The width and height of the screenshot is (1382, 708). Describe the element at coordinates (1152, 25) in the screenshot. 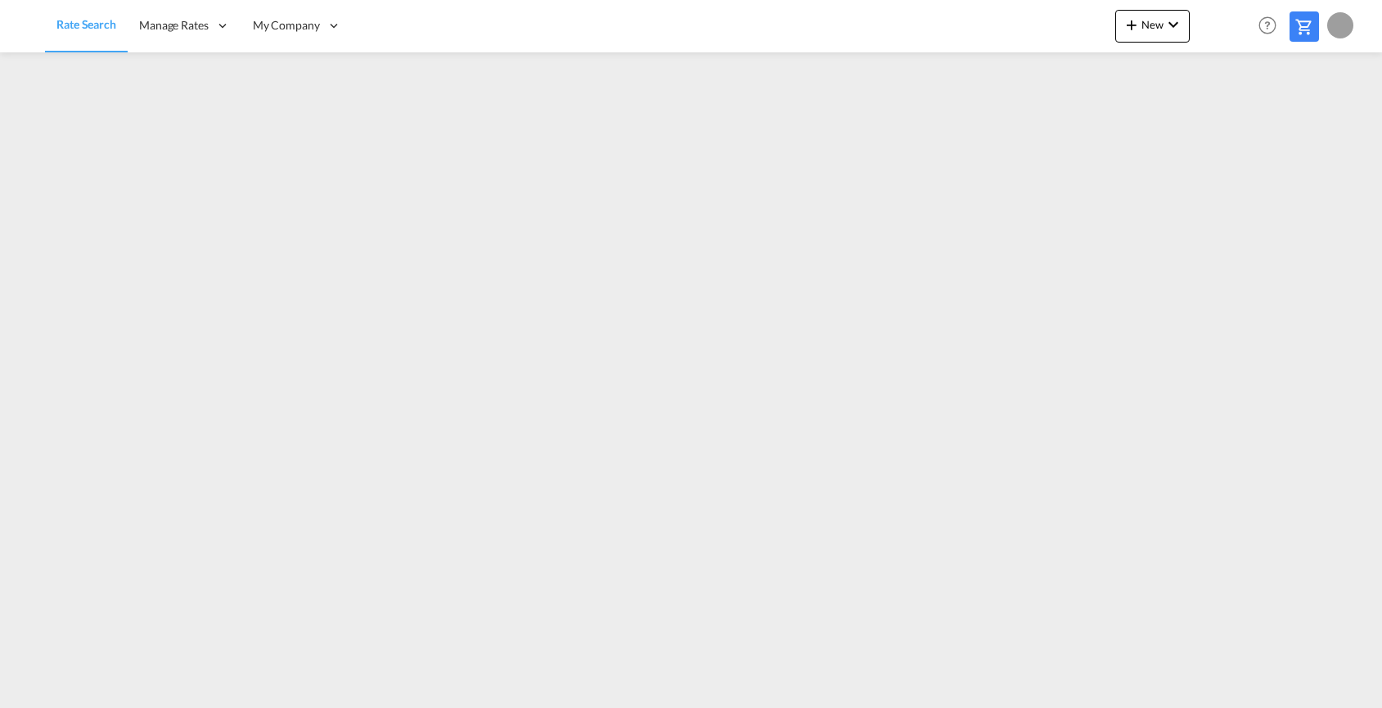

I see `span: New` at that location.